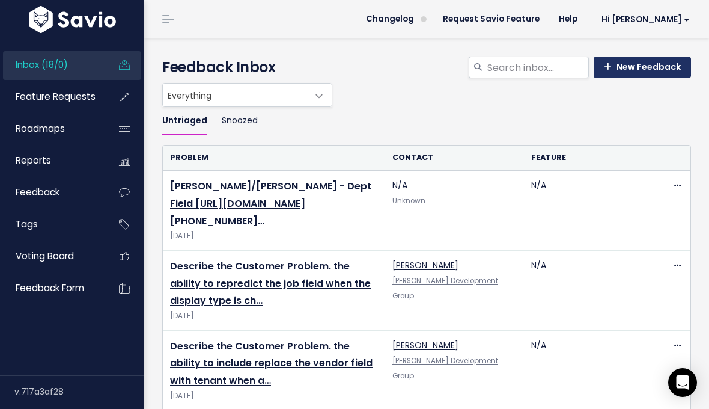  Describe the element at coordinates (55, 96) in the screenshot. I see `span: Feature Requests` at that location.